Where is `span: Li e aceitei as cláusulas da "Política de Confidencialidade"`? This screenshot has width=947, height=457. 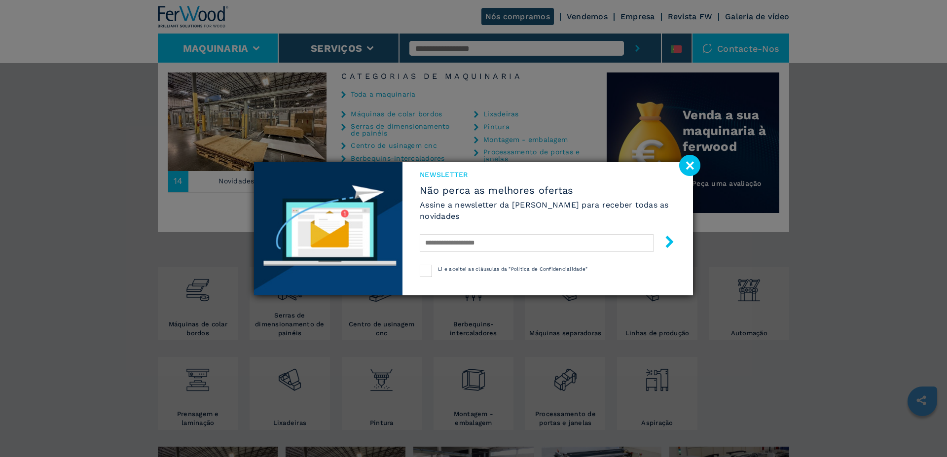
span: Li e aceitei as cláusulas da "Política de Confidencialidade" is located at coordinates (512, 269).